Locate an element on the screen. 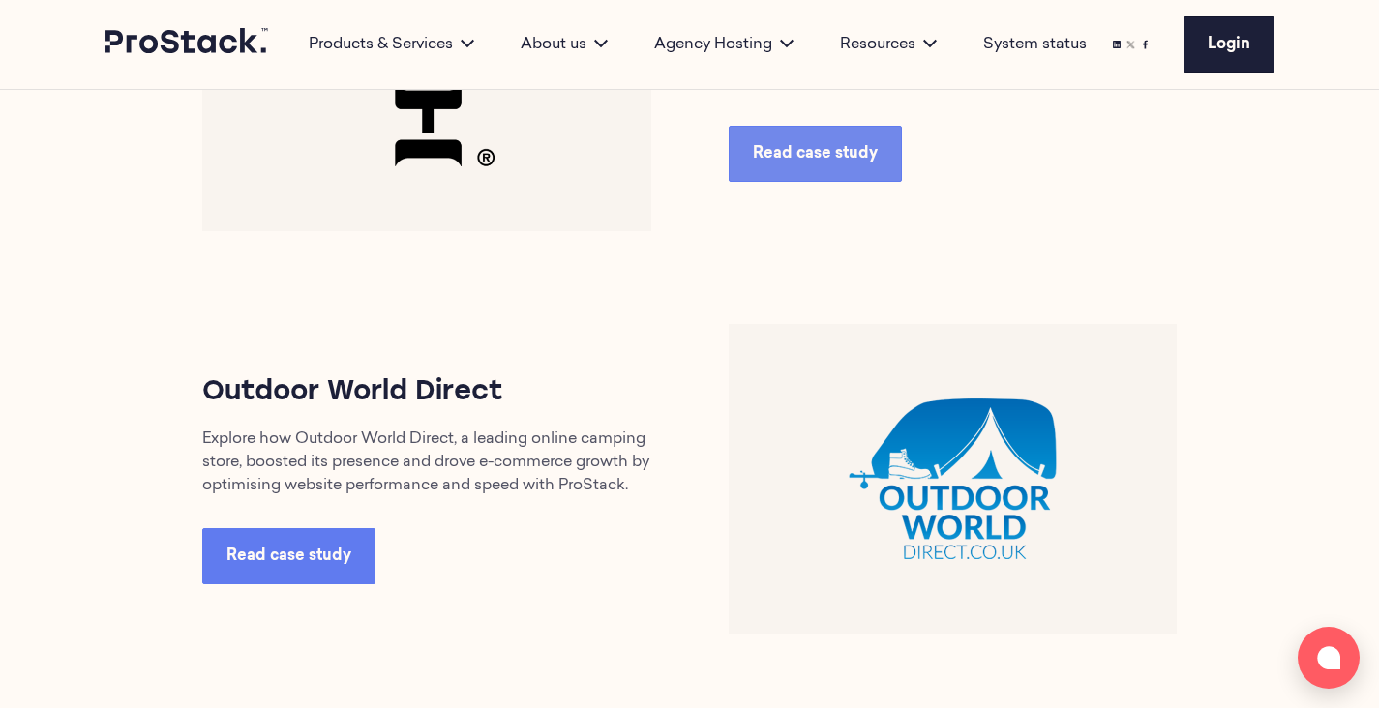 The width and height of the screenshot is (1379, 708). div: Products & Services is located at coordinates (391, 45).